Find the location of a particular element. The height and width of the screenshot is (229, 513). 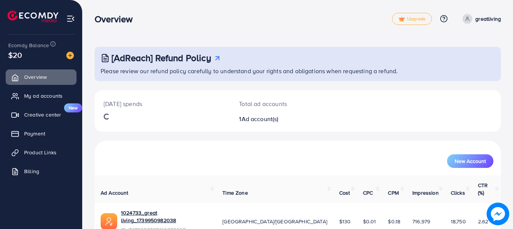

h2: 1 is located at coordinates (281, 119).